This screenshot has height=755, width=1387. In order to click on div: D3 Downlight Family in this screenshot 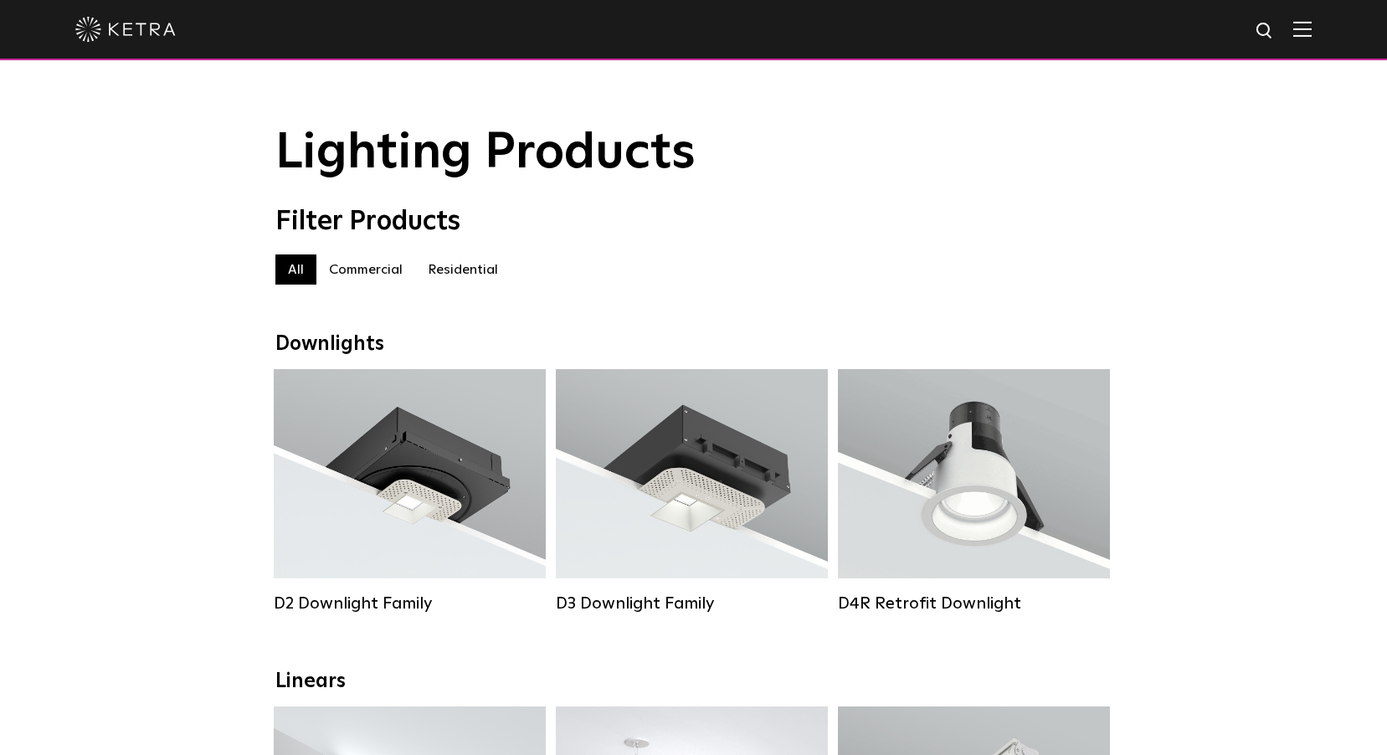, I will do `click(691, 603)`.